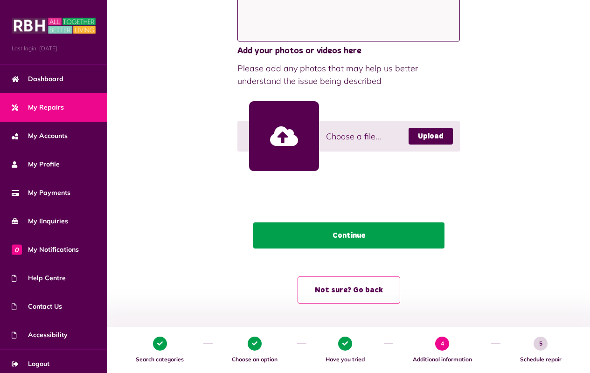 The width and height of the screenshot is (590, 373). I want to click on span: Contact Us, so click(37, 307).